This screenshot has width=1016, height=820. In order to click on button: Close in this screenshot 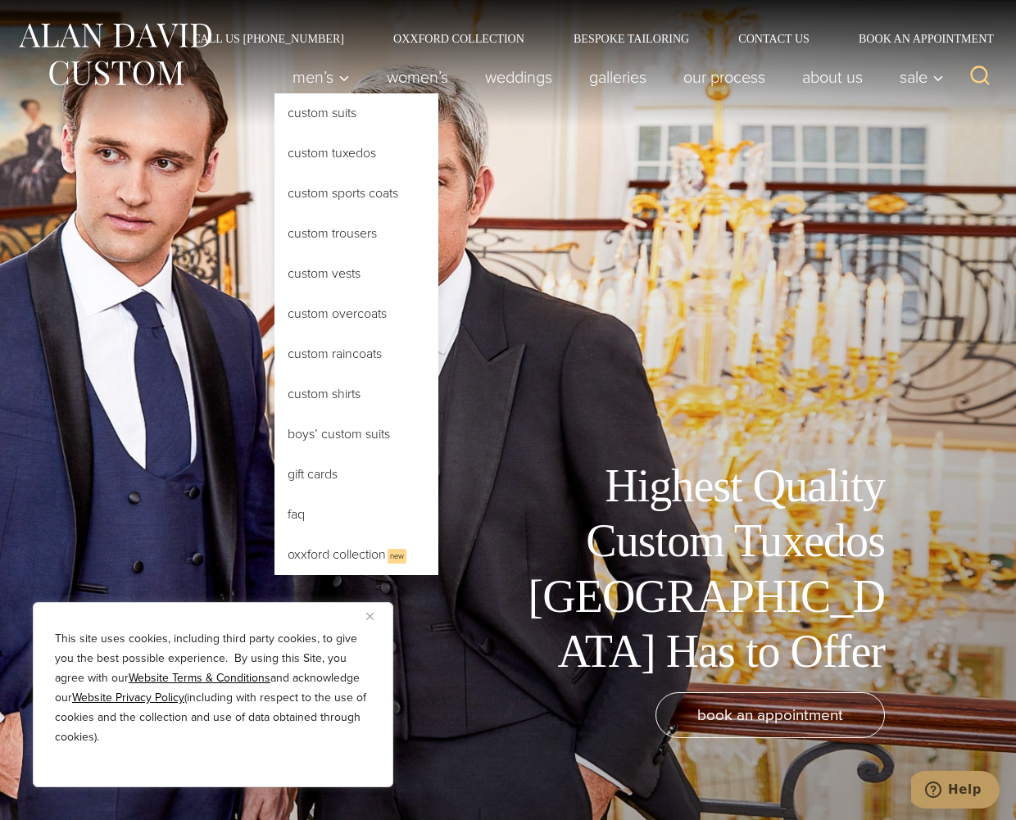, I will do `click(376, 616)`.